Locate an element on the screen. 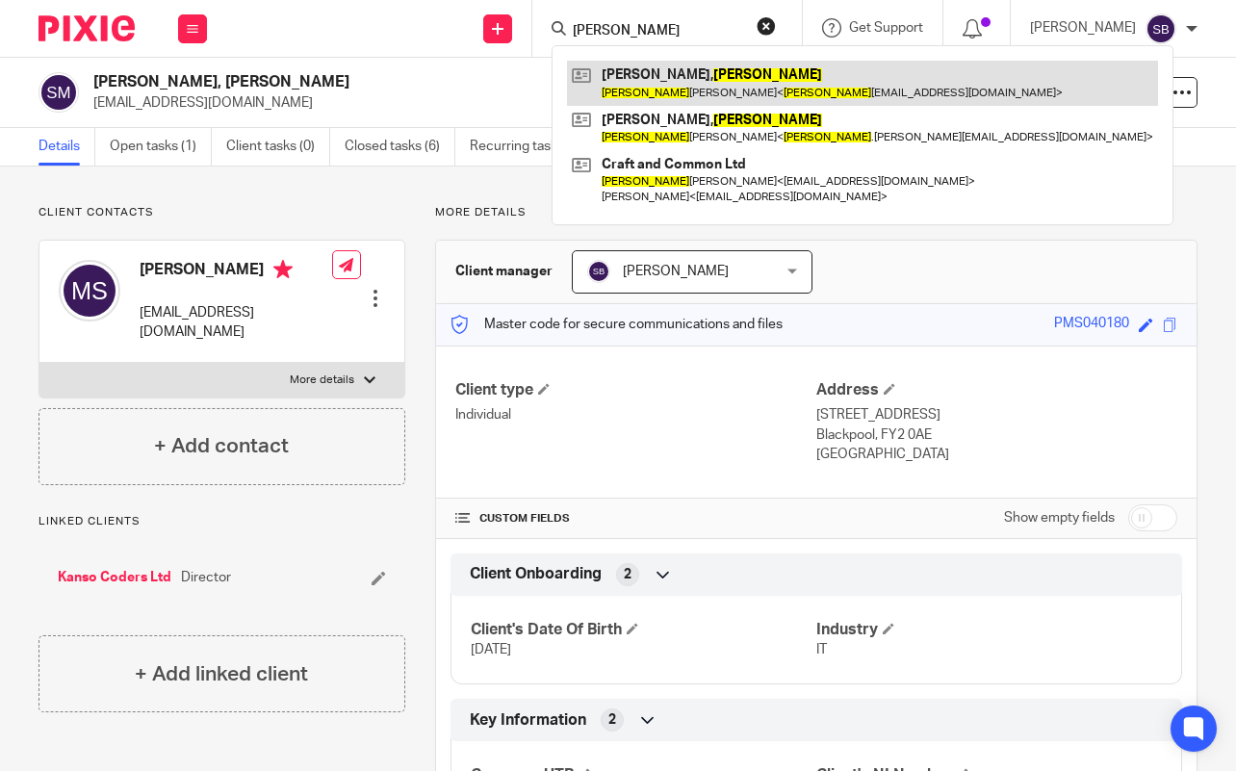 This screenshot has width=1236, height=771. a: Details is located at coordinates (66, 146).